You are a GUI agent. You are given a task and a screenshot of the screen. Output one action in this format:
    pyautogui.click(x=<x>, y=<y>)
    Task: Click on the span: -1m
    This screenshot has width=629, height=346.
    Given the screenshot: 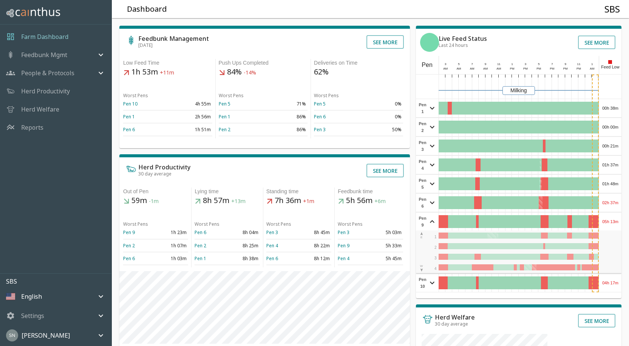 What is the action you would take?
    pyautogui.click(x=154, y=201)
    